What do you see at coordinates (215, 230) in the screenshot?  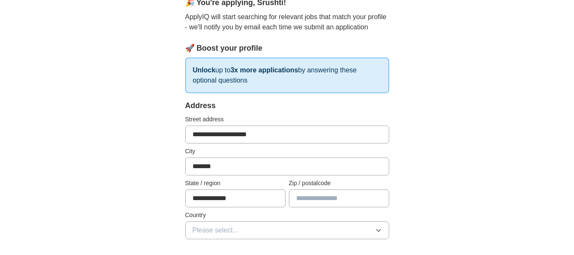 I see `span: Please select...` at bounding box center [215, 230].